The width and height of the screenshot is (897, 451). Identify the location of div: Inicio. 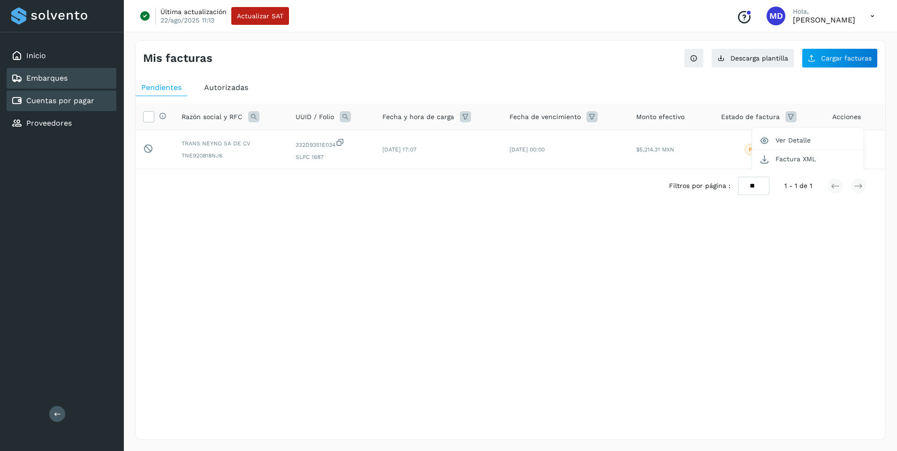
(61, 56).